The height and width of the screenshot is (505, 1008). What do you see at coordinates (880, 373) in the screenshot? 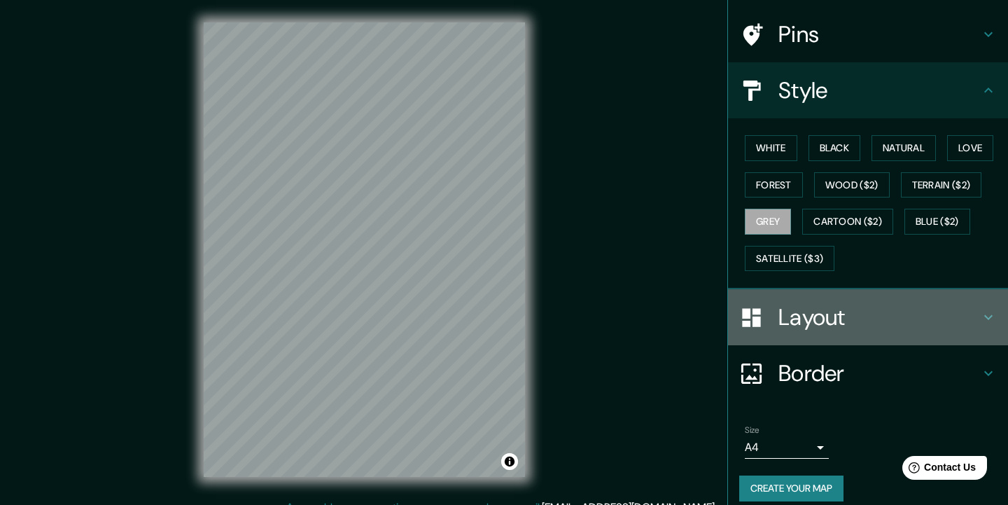
I see `h4: Border` at bounding box center [880, 373].